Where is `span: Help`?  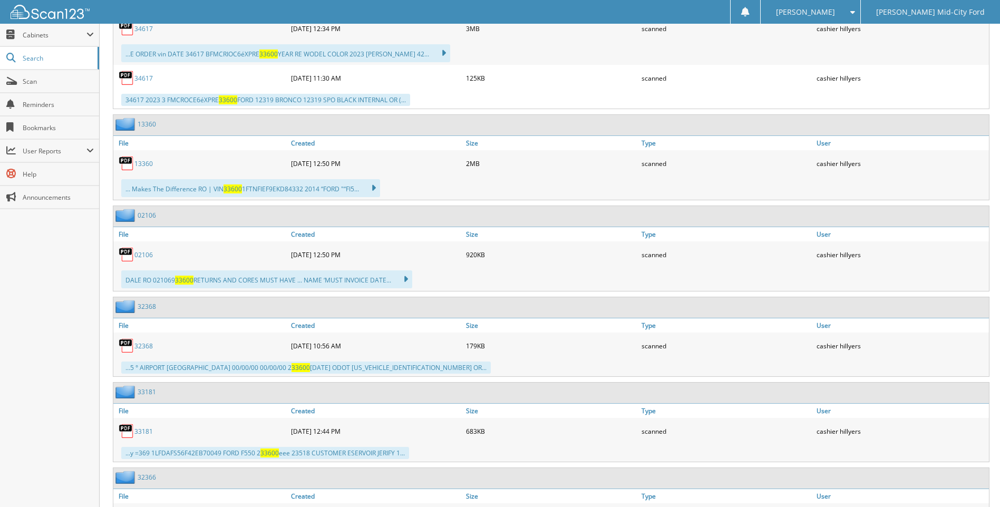 span: Help is located at coordinates (58, 174).